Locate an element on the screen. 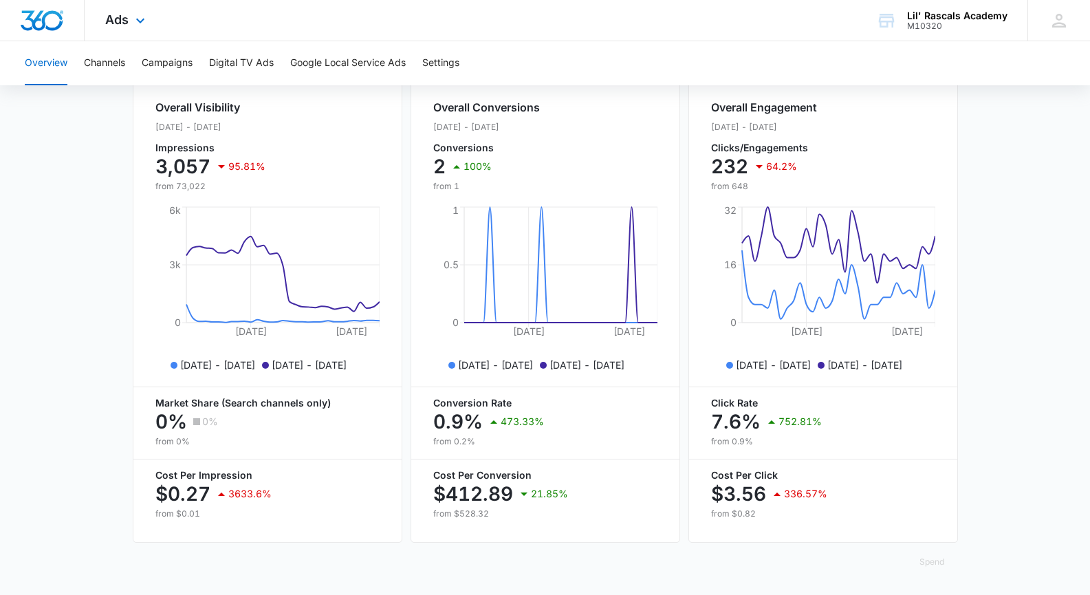 This screenshot has height=595, width=1090. p: 336.57% is located at coordinates (805, 494).